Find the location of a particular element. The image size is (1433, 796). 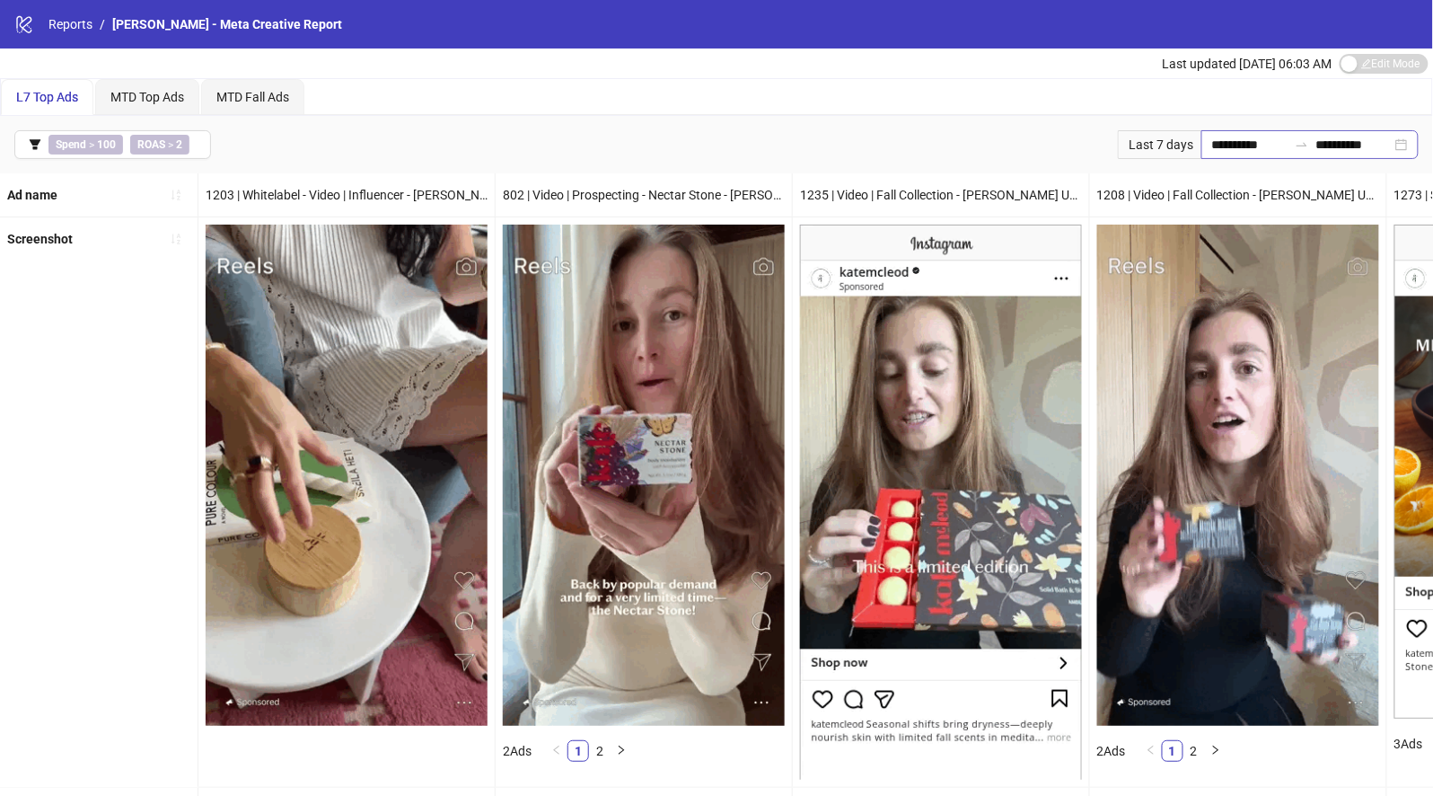

span: swap-right is located at coordinates (1302, 145).